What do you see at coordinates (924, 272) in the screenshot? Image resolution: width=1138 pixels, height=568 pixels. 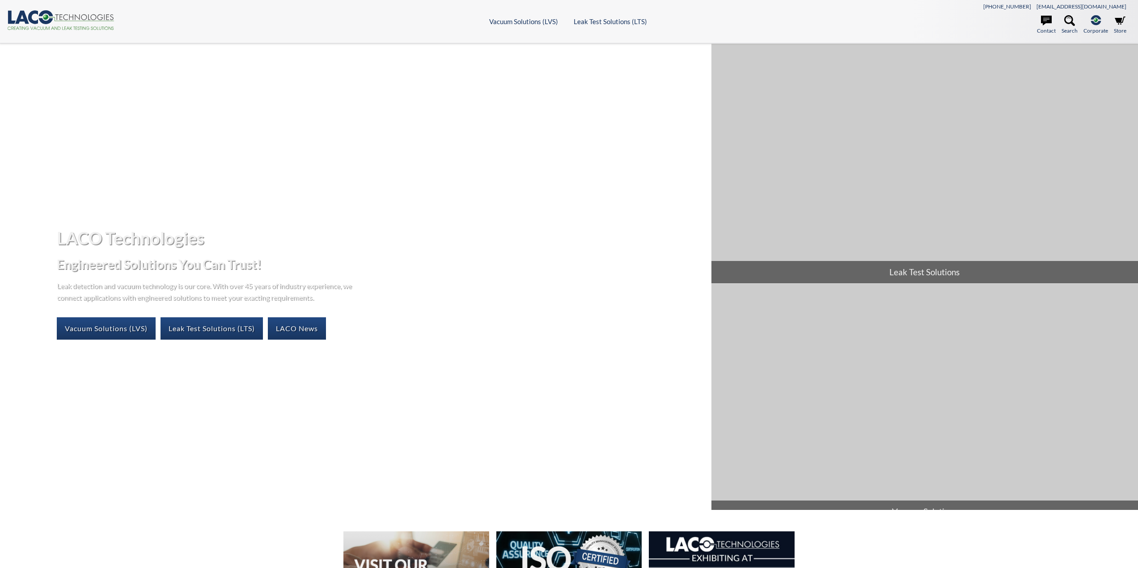 I see `span: Leak Test Solutions` at bounding box center [924, 272].